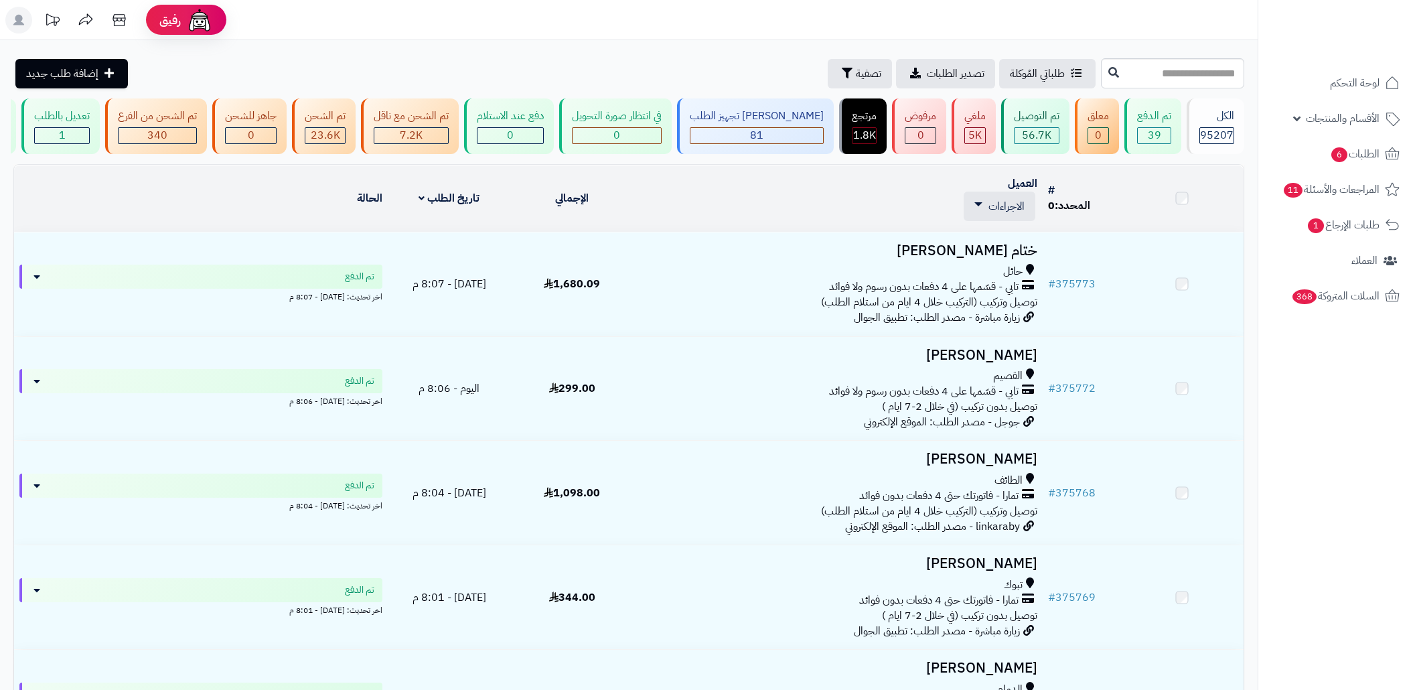  What do you see at coordinates (72, 74) in the screenshot?
I see `a: إضافة طلب جديد` at bounding box center [72, 74].